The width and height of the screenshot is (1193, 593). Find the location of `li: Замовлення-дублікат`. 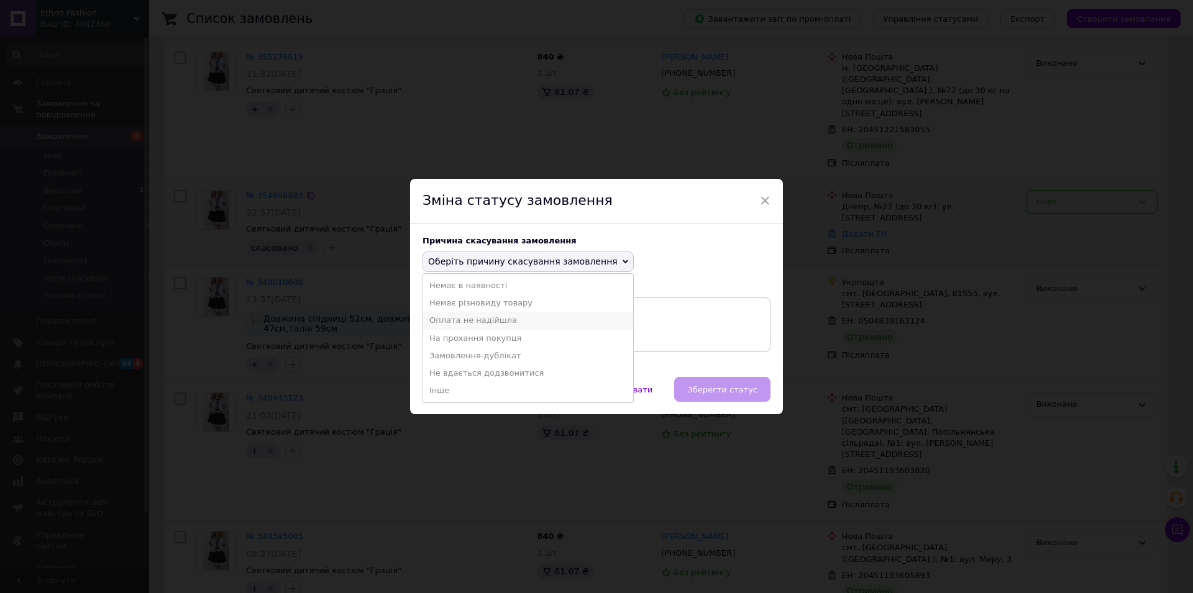

li: Замовлення-дублікат is located at coordinates (528, 356).